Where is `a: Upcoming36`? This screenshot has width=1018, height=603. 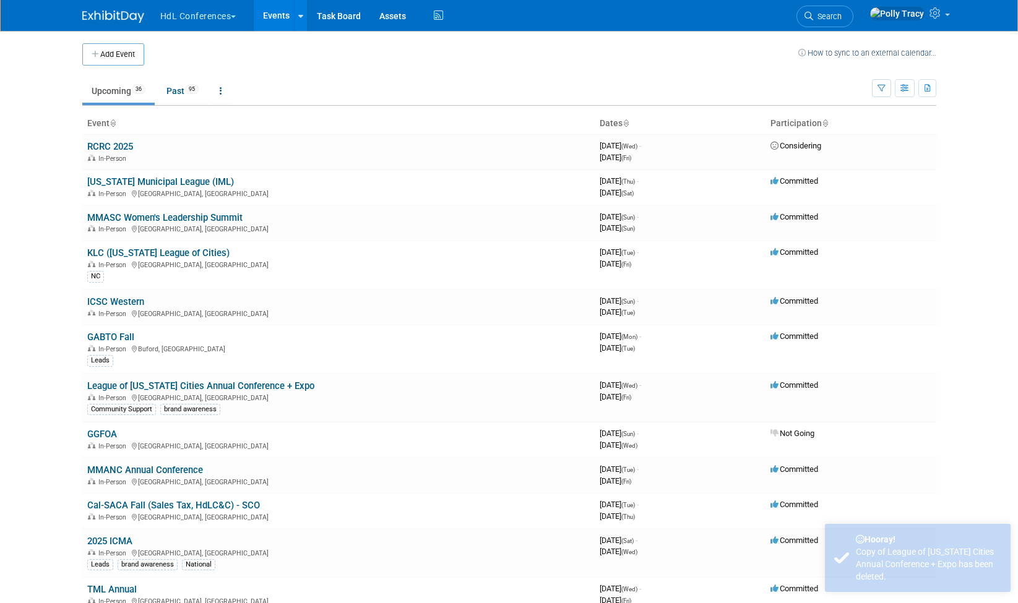 a: Upcoming36 is located at coordinates (118, 91).